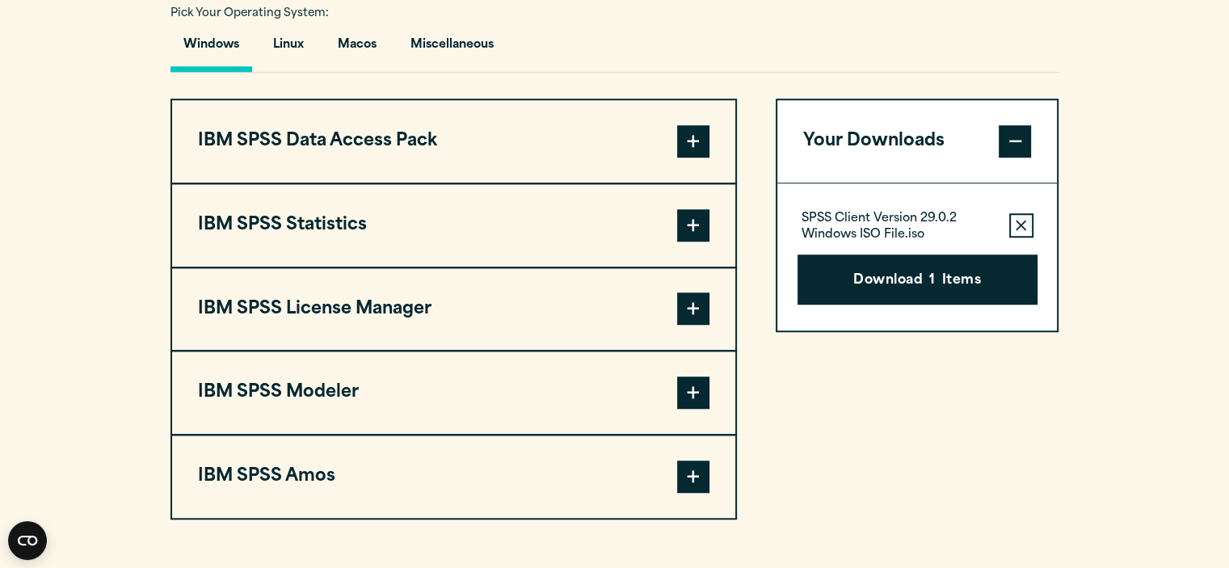 This screenshot has width=1229, height=568. I want to click on button: IBM SPSS License Manager, so click(453, 310).